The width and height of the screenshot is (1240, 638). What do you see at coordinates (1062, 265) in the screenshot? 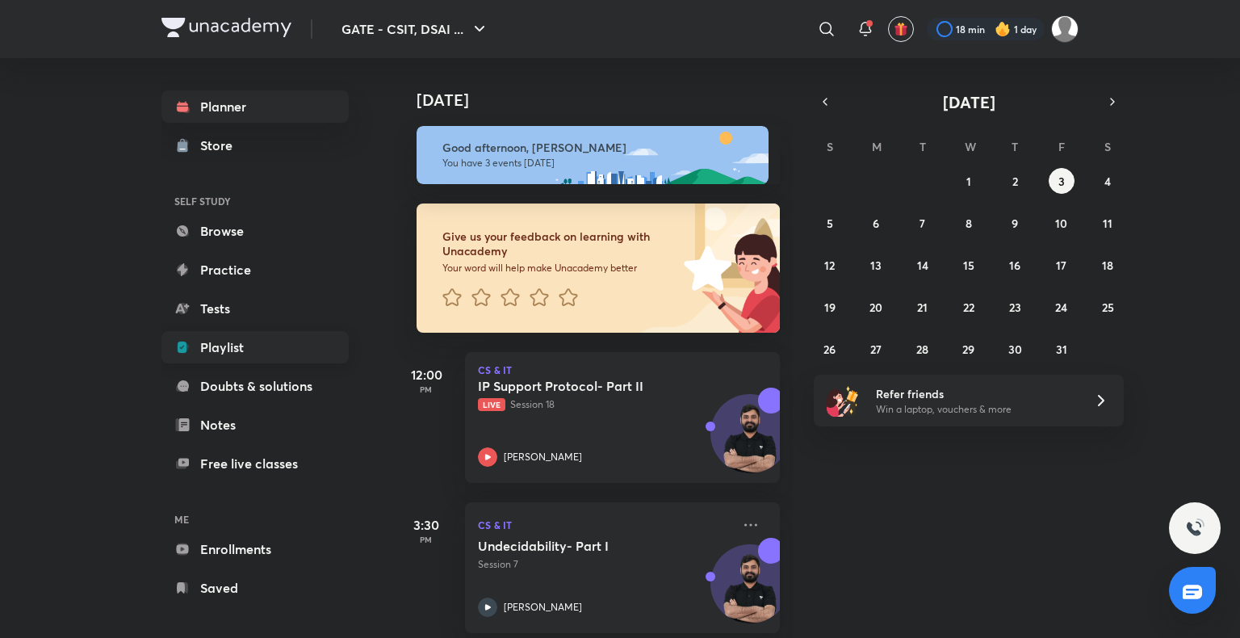
I see `button: October 17, 2025` at bounding box center [1062, 265].